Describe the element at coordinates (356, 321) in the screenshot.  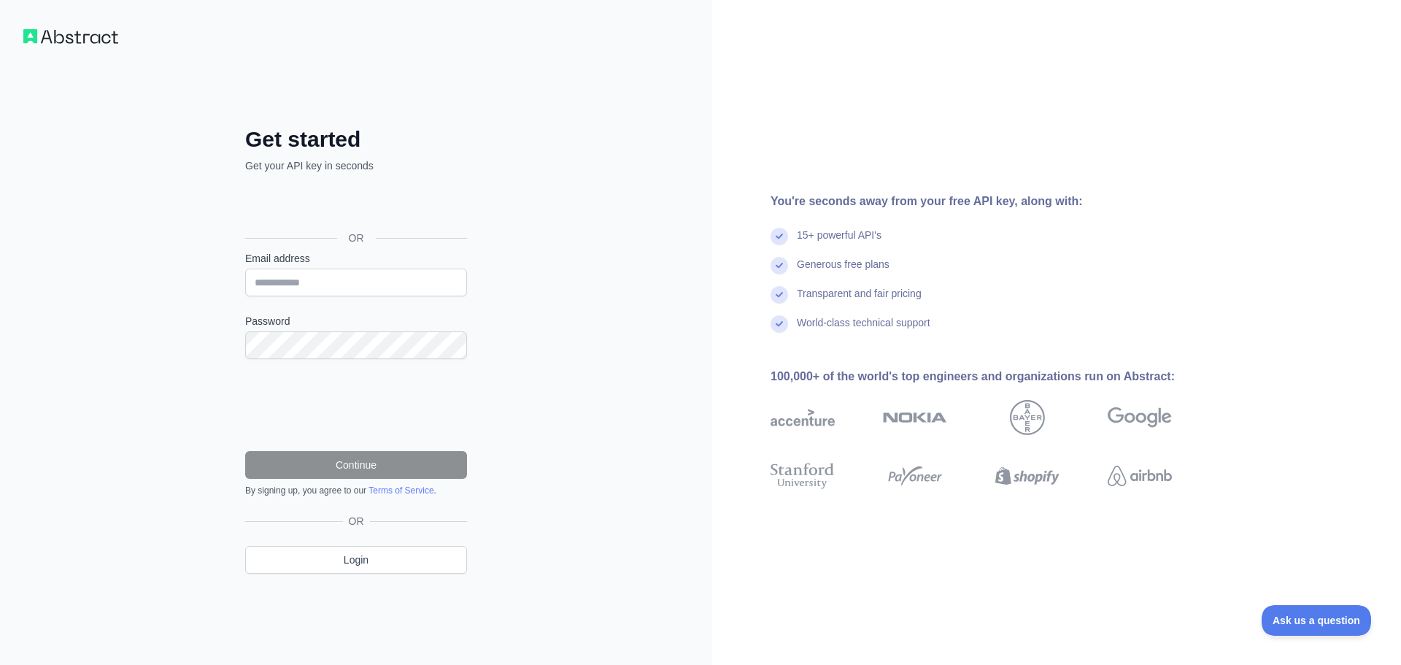
I see `label: Password` at that location.